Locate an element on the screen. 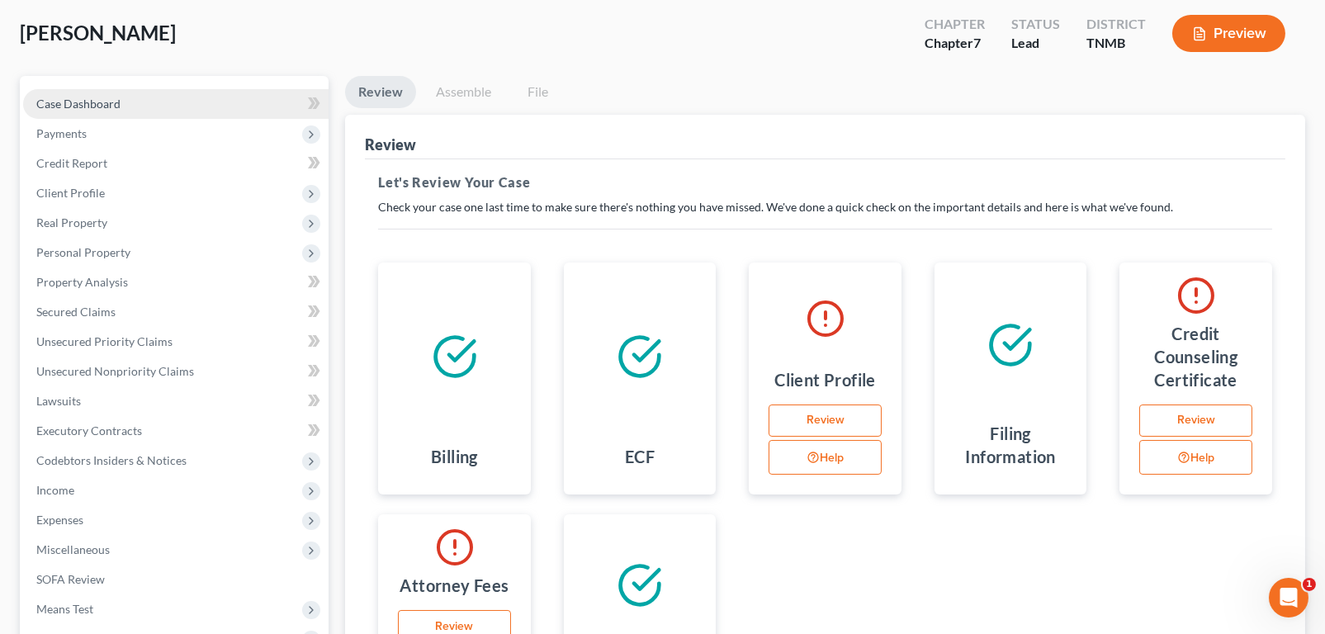  span: Miscellaneous is located at coordinates (73, 549).